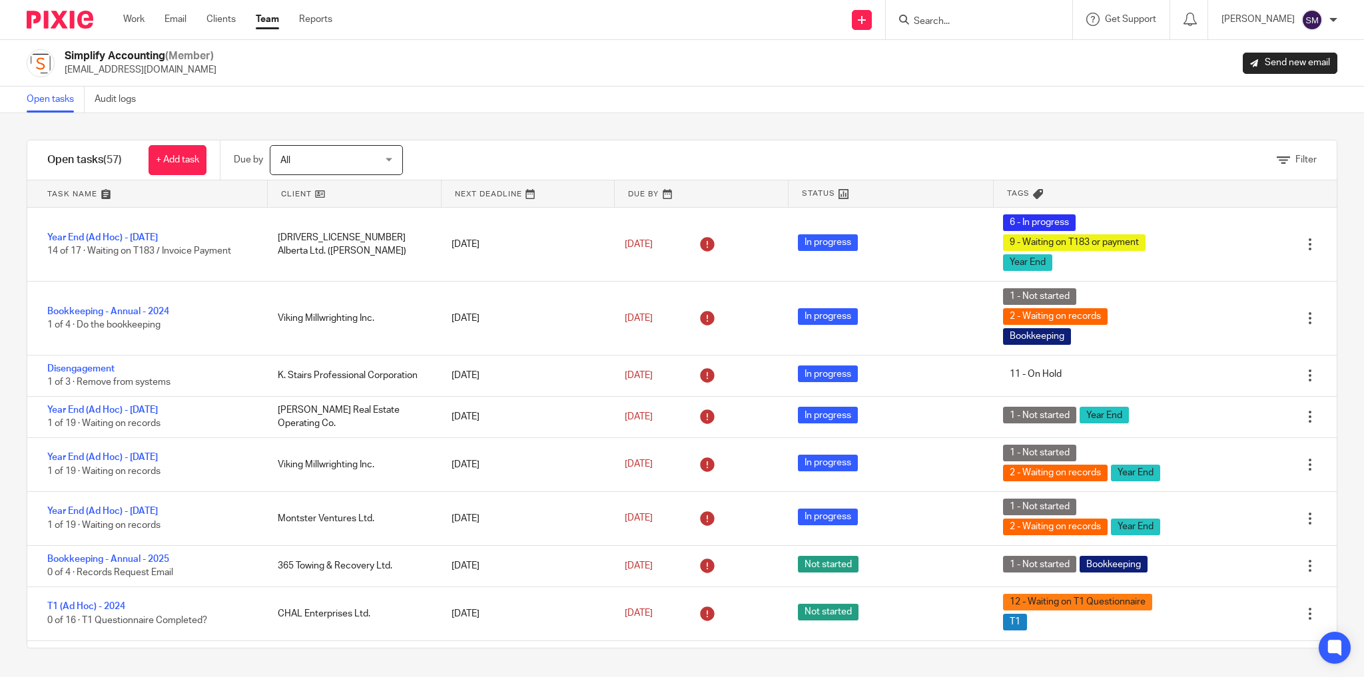 This screenshot has width=1364, height=677. I want to click on input: Search, so click(972, 22).